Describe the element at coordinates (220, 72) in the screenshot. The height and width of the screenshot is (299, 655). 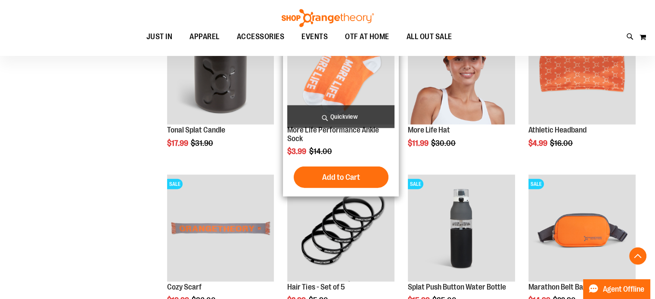
I see `a: Product image for Tonal Splat CandleSALE` at that location.